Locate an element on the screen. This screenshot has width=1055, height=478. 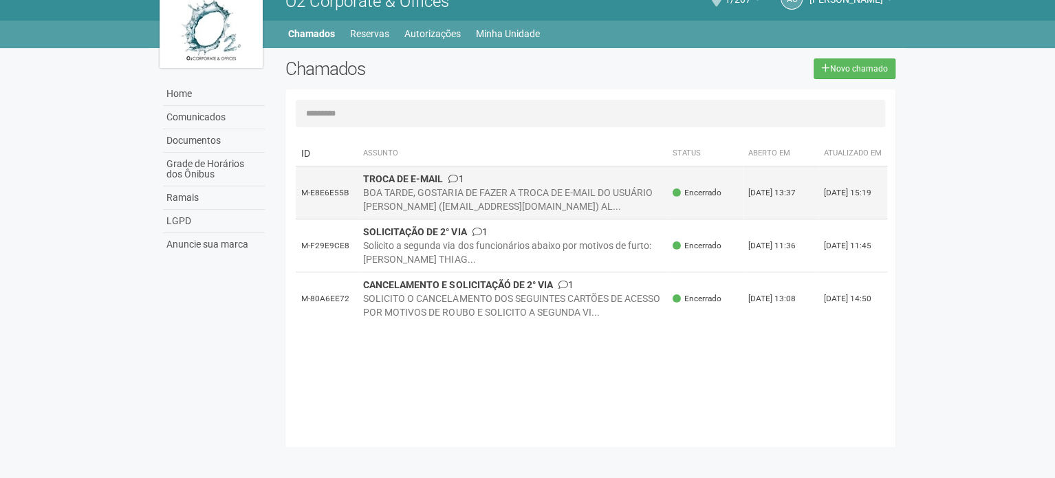
a: Home is located at coordinates (214, 94).